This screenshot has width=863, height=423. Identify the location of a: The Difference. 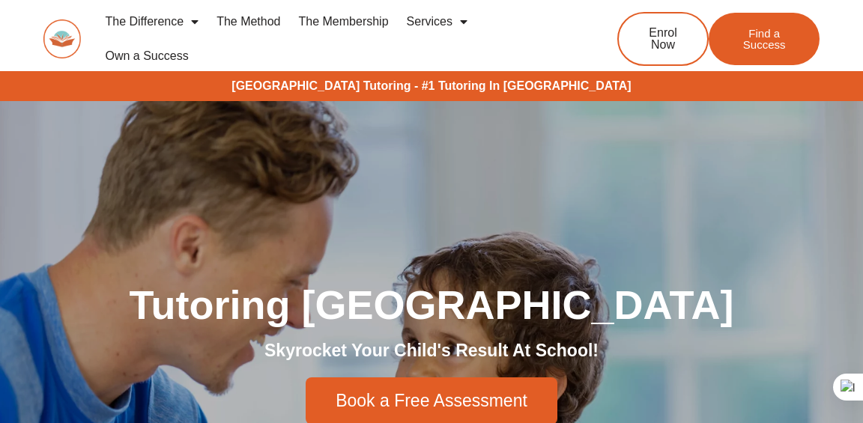
(151, 22).